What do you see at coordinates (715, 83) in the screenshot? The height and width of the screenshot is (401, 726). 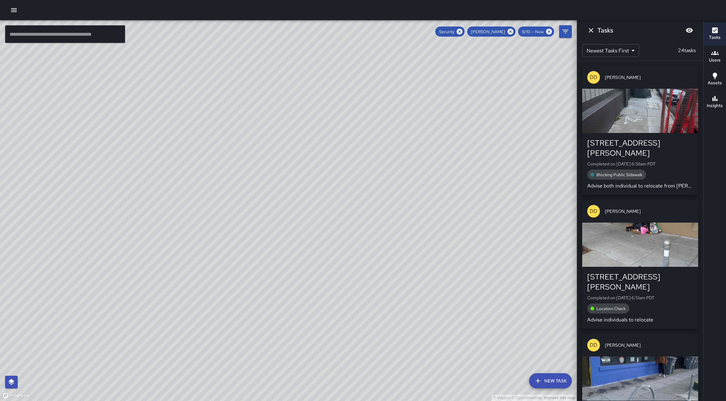 I see `h6: Assets` at bounding box center [715, 83].